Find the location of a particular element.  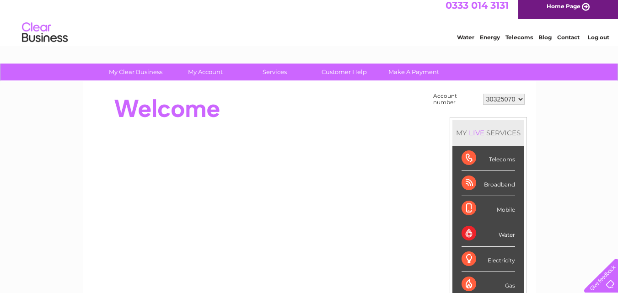

a: Customer Help is located at coordinates (344, 72).